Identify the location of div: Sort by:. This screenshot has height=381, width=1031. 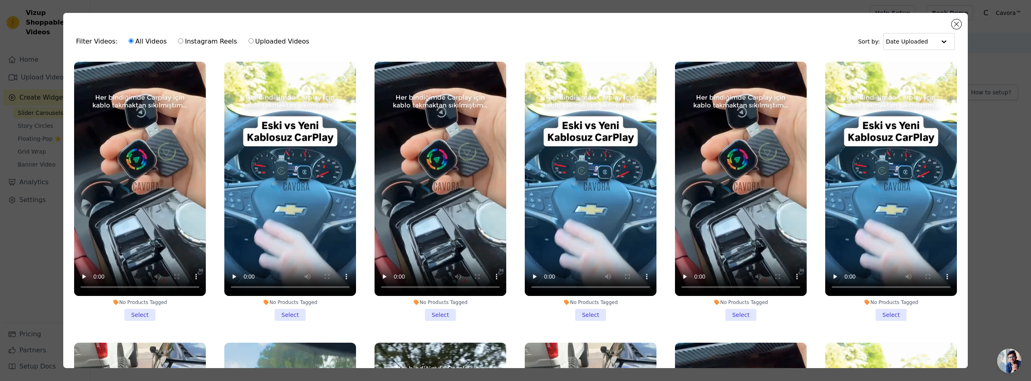
(907, 41).